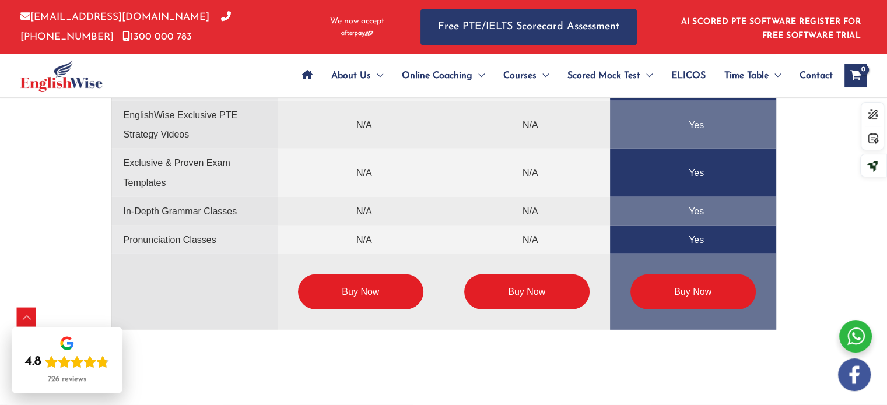 This screenshot has width=887, height=405. Describe the element at coordinates (526, 76) in the screenshot. I see `a: CoursesMenu Toggle` at that location.